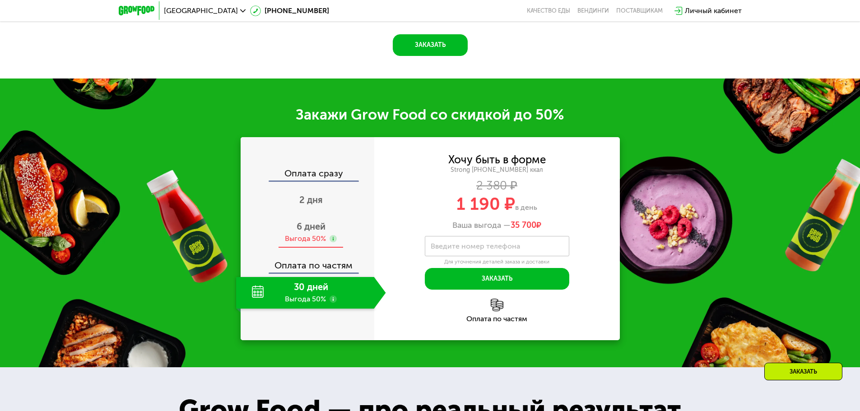  What do you see at coordinates (311, 227) in the screenshot?
I see `span: 6 дней` at bounding box center [311, 227].